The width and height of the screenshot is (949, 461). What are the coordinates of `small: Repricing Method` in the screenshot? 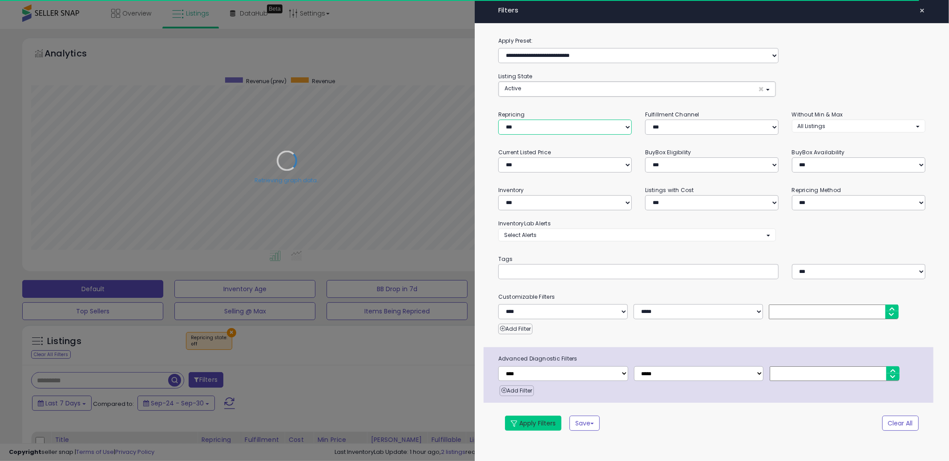 It's located at (817, 190).